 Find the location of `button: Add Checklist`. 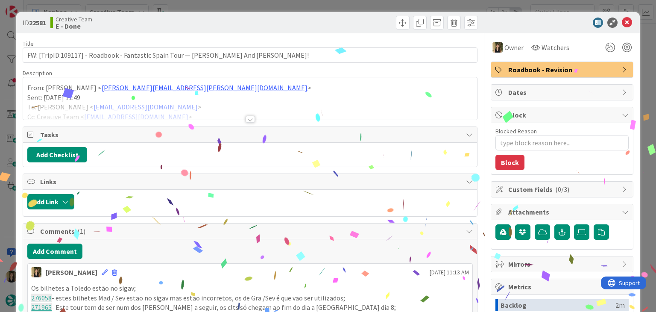

button: Add Checklist is located at coordinates (57, 155).